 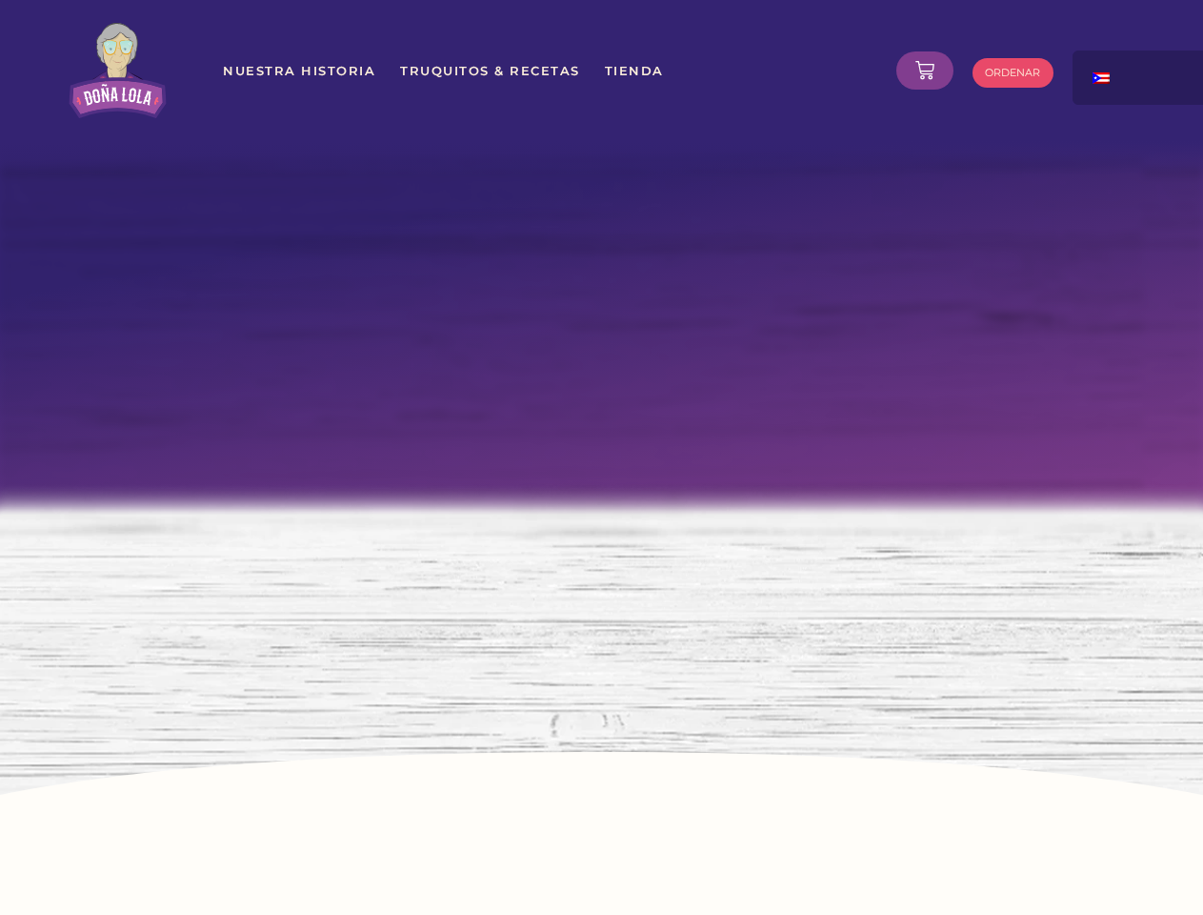 What do you see at coordinates (490, 71) in the screenshot?
I see `a: Truquitos & Recetas` at bounding box center [490, 71].